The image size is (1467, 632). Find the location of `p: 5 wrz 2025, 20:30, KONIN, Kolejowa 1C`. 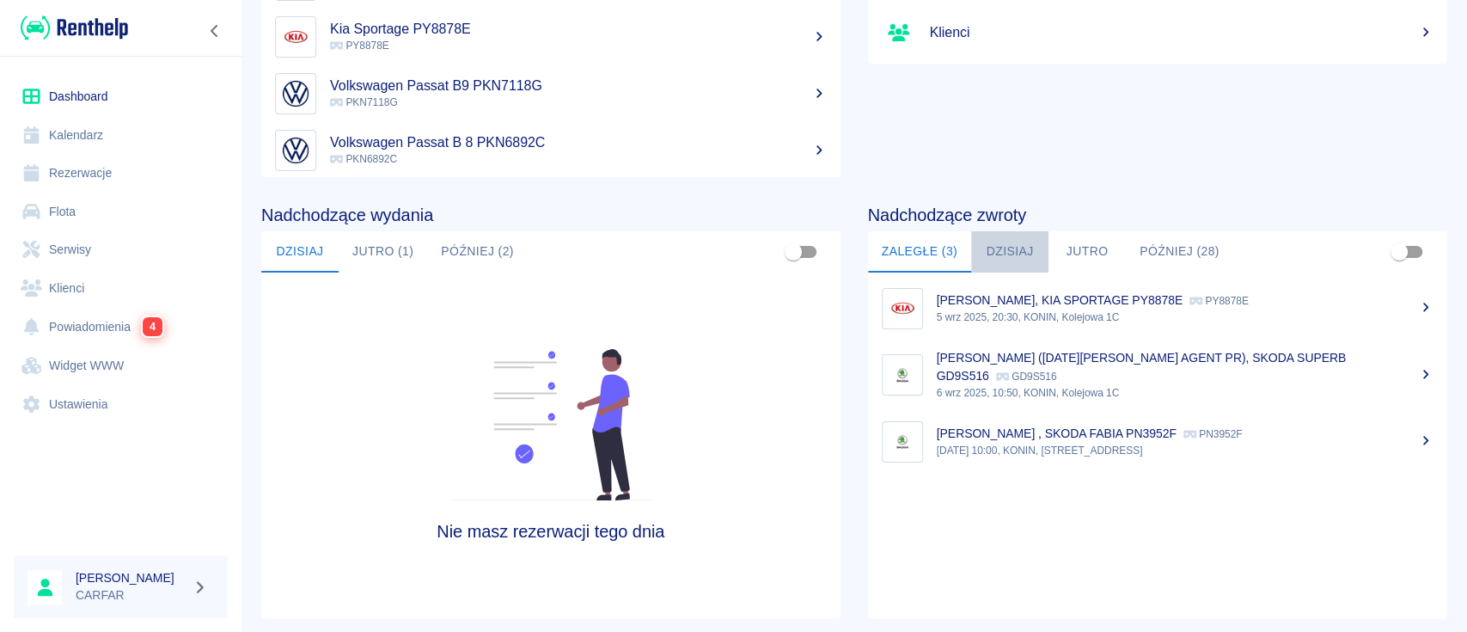

p: 5 wrz 2025, 20:30, KONIN, Kolejowa 1C is located at coordinates (1185, 317).